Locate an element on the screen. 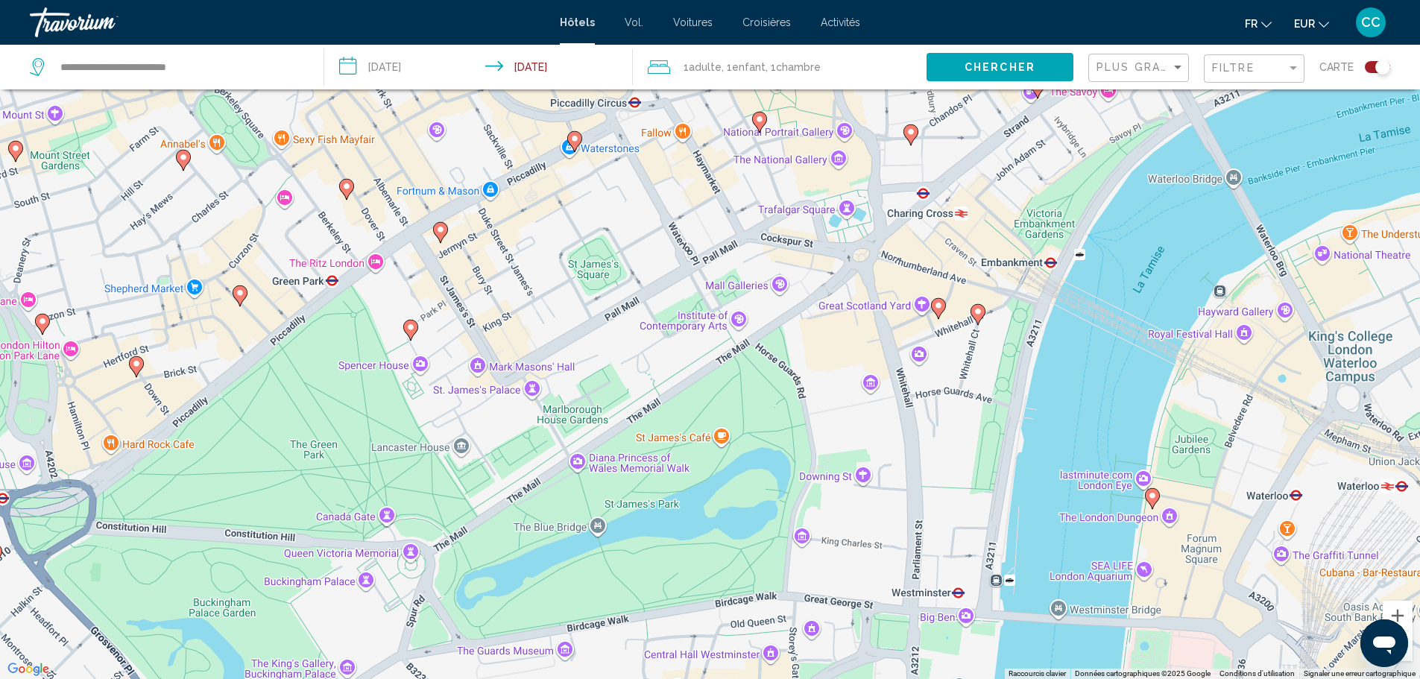 The image size is (1420, 679). span: Chercher is located at coordinates (999, 68).